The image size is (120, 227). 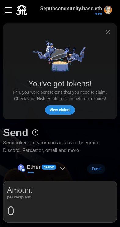 What do you see at coordinates (109, 10) in the screenshot?
I see `img: original` at bounding box center [109, 10].